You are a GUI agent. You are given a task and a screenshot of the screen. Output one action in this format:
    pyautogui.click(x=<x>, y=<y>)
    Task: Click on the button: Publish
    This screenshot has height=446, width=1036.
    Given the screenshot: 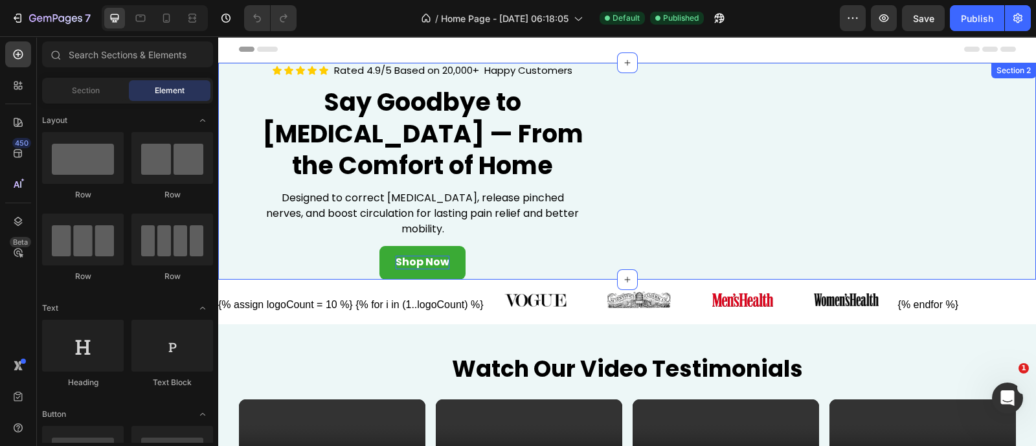 What is the action you would take?
    pyautogui.click(x=977, y=18)
    